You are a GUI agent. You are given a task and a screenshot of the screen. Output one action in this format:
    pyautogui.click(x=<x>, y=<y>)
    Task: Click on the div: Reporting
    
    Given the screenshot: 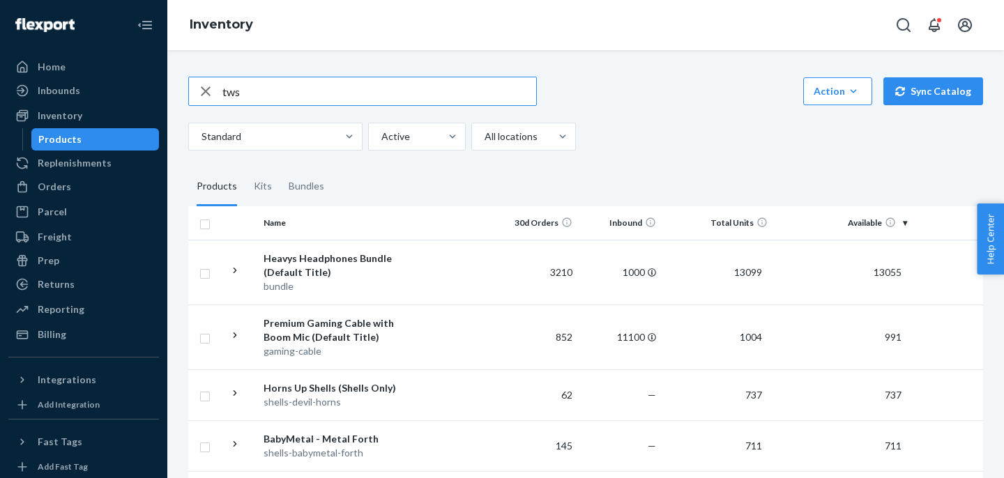 What is the action you would take?
    pyautogui.click(x=61, y=310)
    